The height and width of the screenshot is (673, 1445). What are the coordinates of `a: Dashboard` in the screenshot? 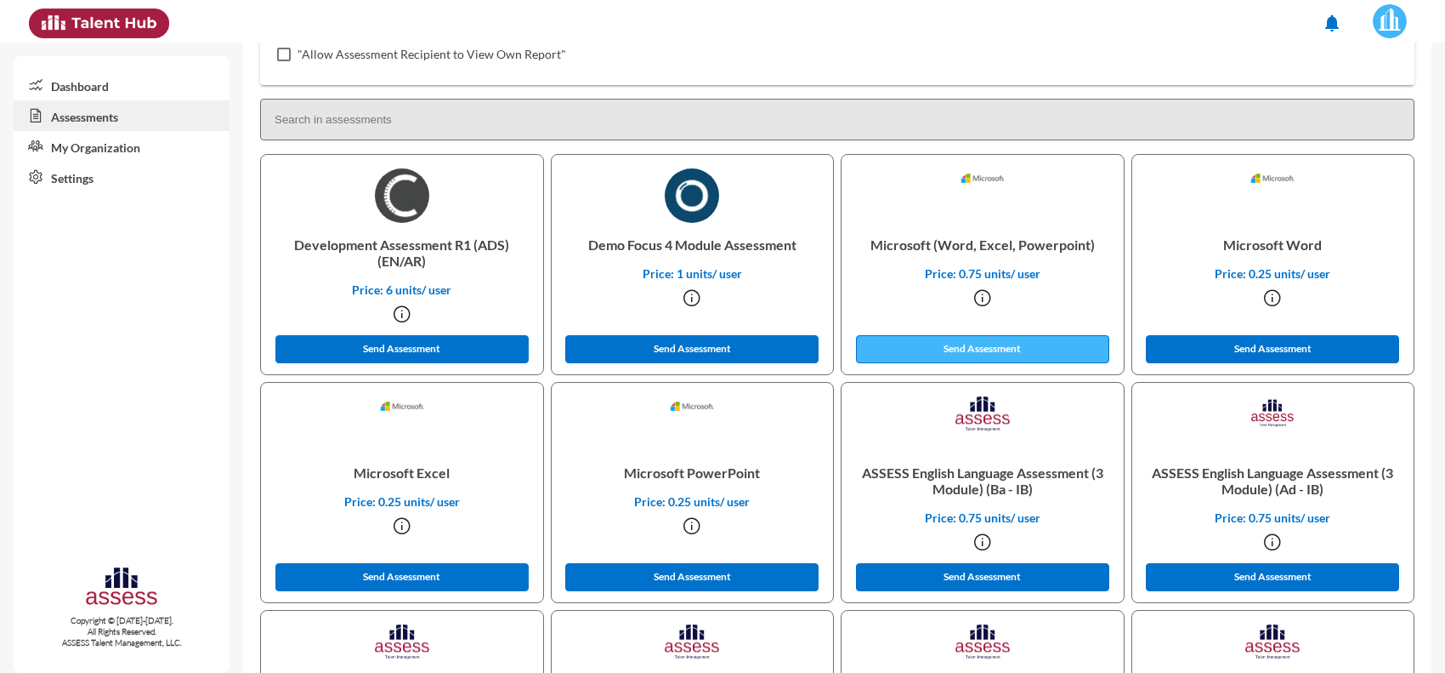 It's located at (122, 85).